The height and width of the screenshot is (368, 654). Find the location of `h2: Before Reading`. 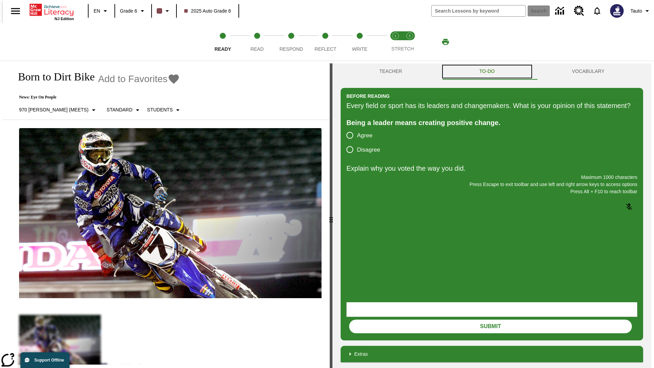

h2: Before Reading is located at coordinates (368, 96).